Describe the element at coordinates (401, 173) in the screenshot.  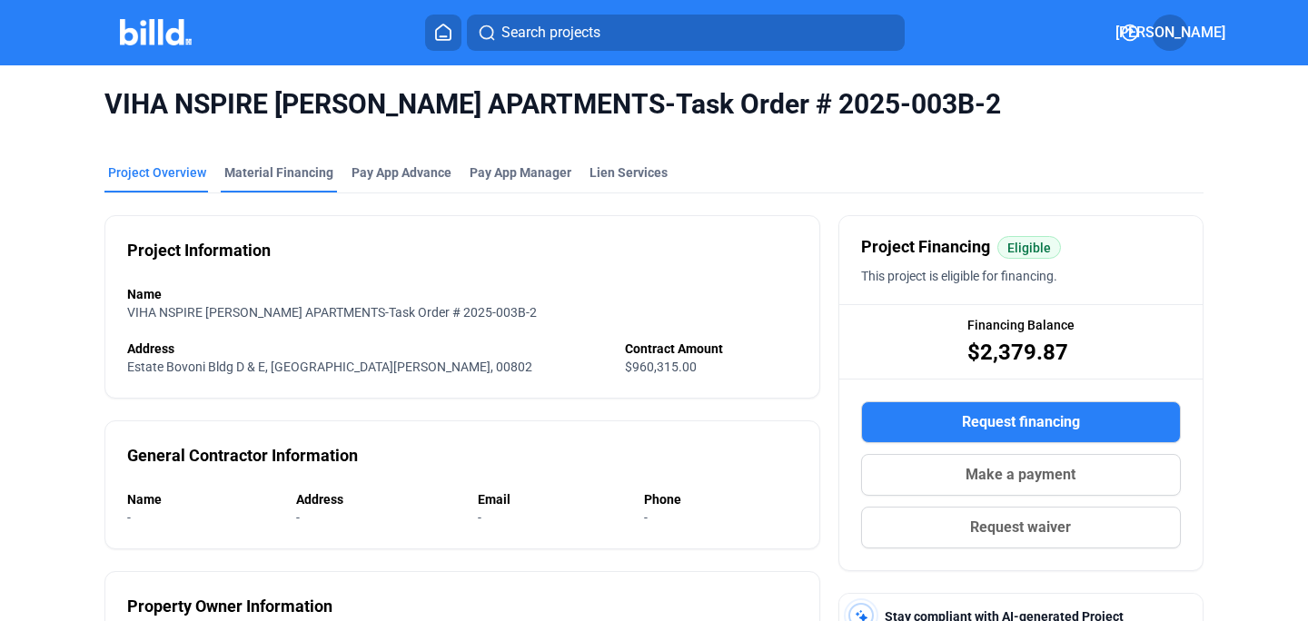
I see `div: Pay App Advance` at that location.